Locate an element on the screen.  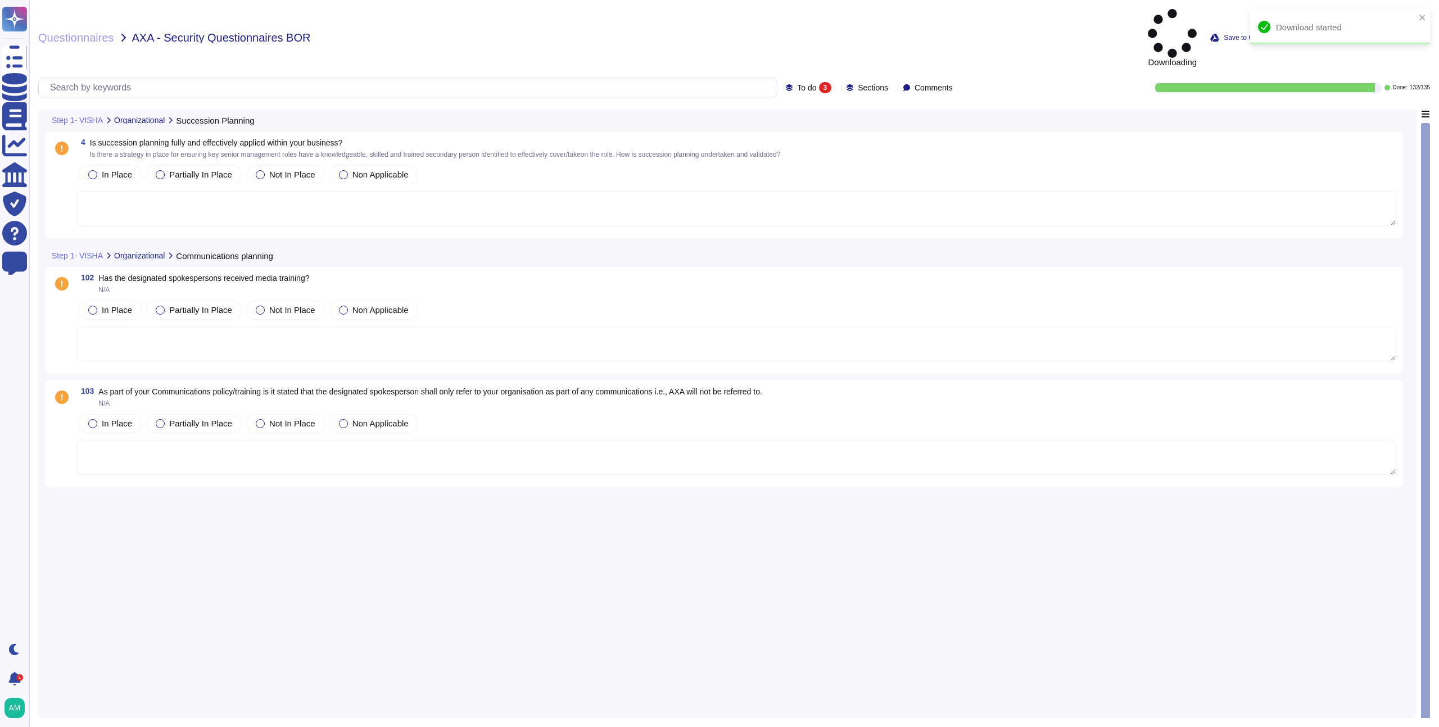
span: Sections is located at coordinates (873, 88).